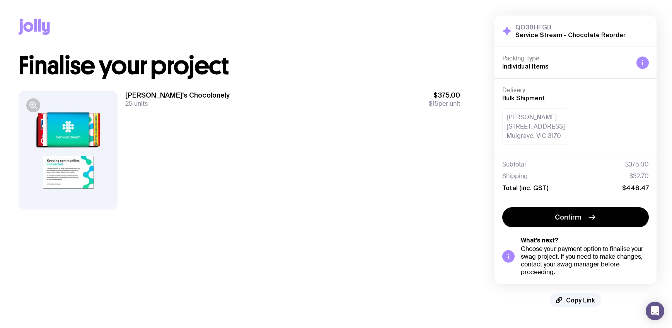  Describe the element at coordinates (525, 188) in the screenshot. I see `span: Total (inc. GST)` at that location.